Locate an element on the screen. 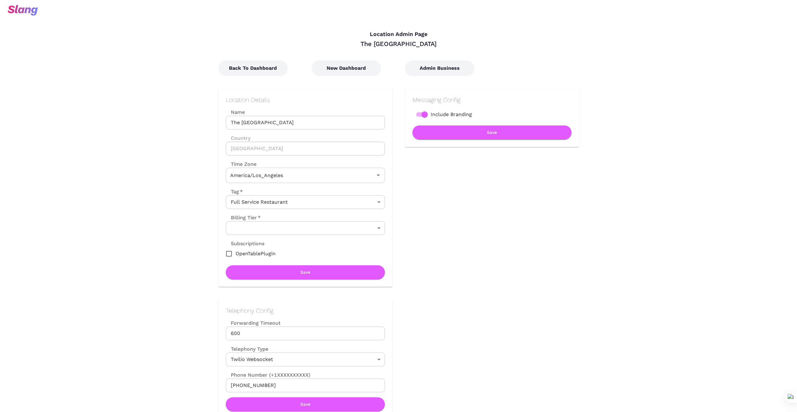 Image resolution: width=797 pixels, height=412 pixels. label: Billing Tier is located at coordinates (243, 218).